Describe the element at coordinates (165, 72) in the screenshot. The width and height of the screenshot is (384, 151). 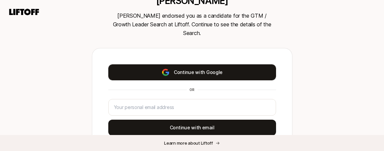
I see `img: google-logo` at that location.